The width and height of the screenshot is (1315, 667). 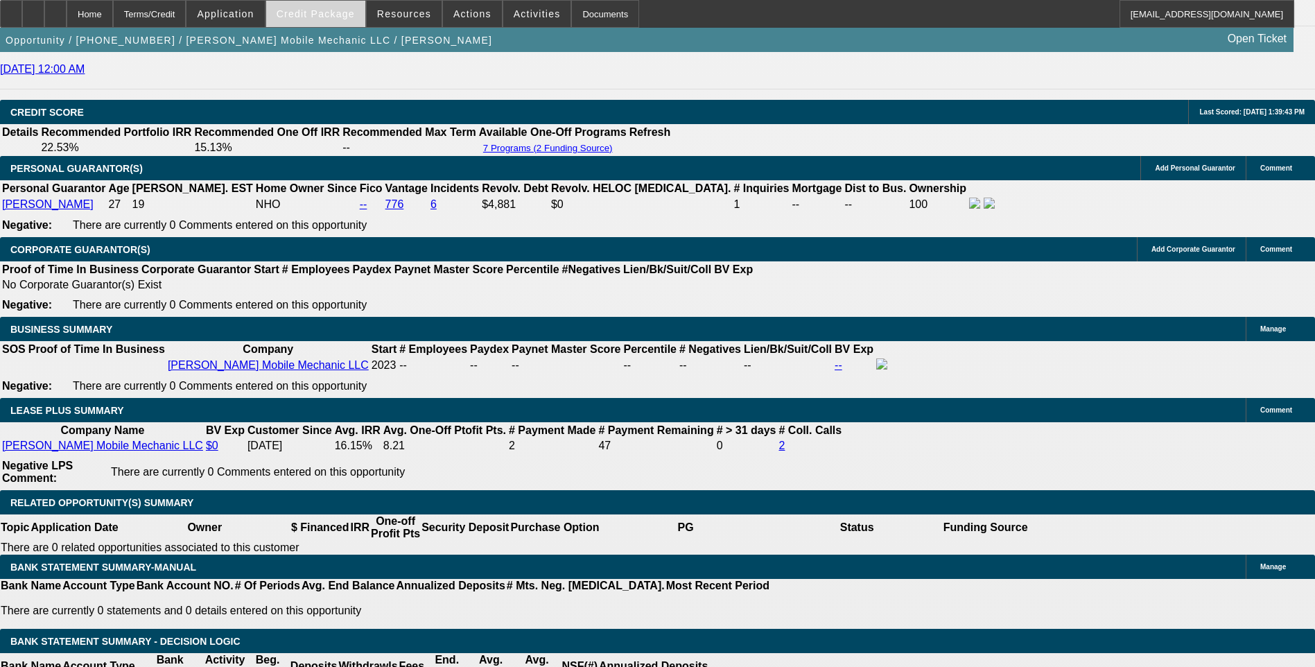 I want to click on b: Fico, so click(x=371, y=188).